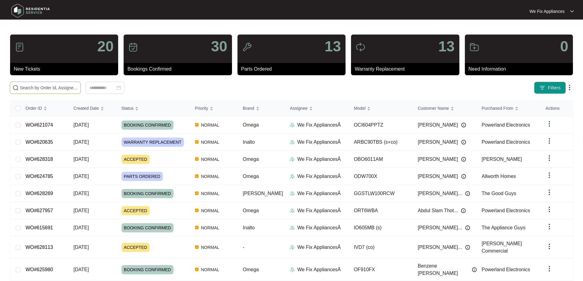  What do you see at coordinates (381, 248) in the screenshot?
I see `td: IVD7 (co)` at bounding box center [381, 248].